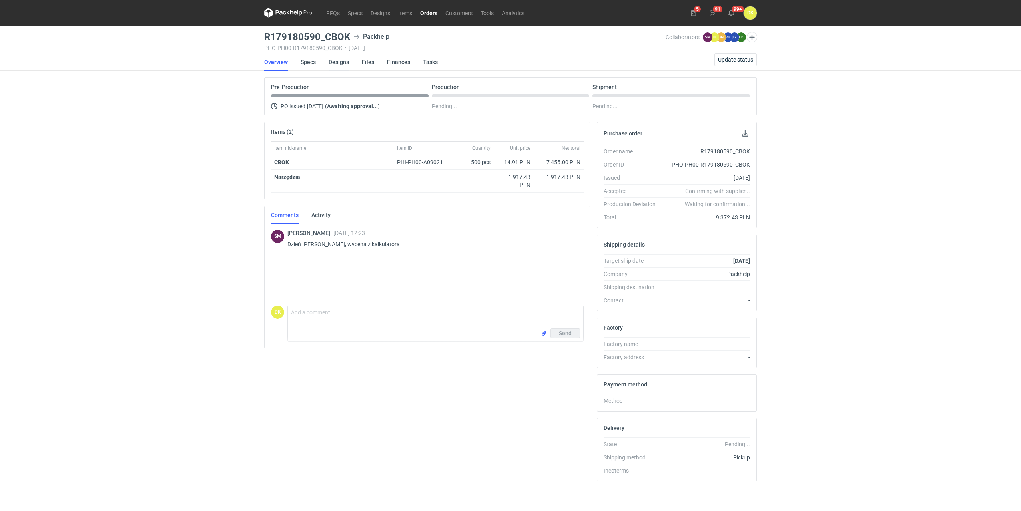 The image size is (1021, 511). What do you see at coordinates (321, 215) in the screenshot?
I see `a: Activity` at bounding box center [321, 215].